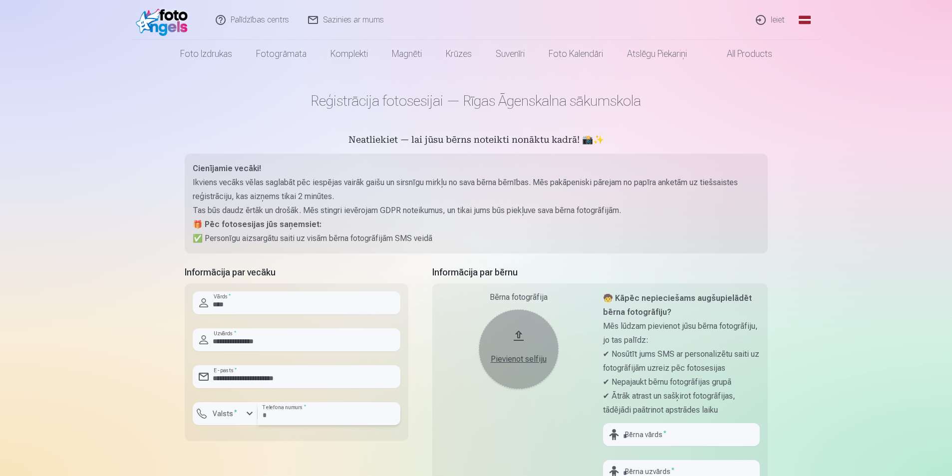 This screenshot has height=476, width=952. I want to click on p: ✔ Ātrāk atrast un sašķirot fotogrāfijas, tādējādi paātrinot apstrādes laiku, so click(681, 403).